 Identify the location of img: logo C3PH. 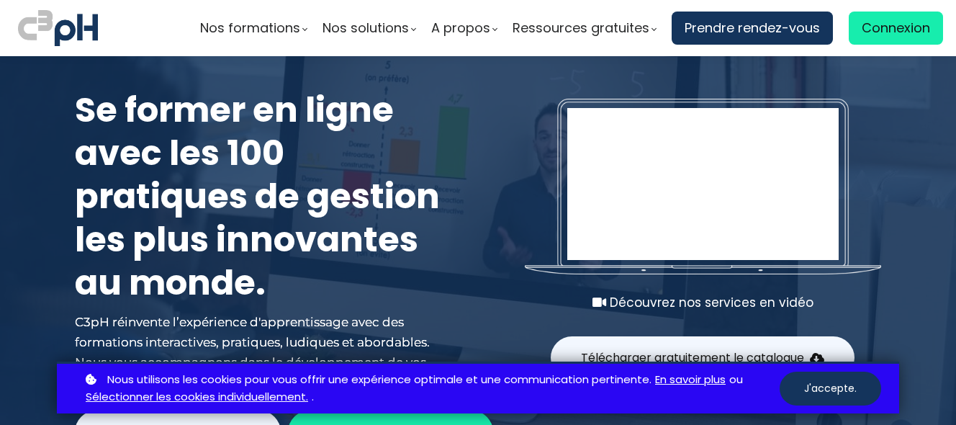
(58, 28).